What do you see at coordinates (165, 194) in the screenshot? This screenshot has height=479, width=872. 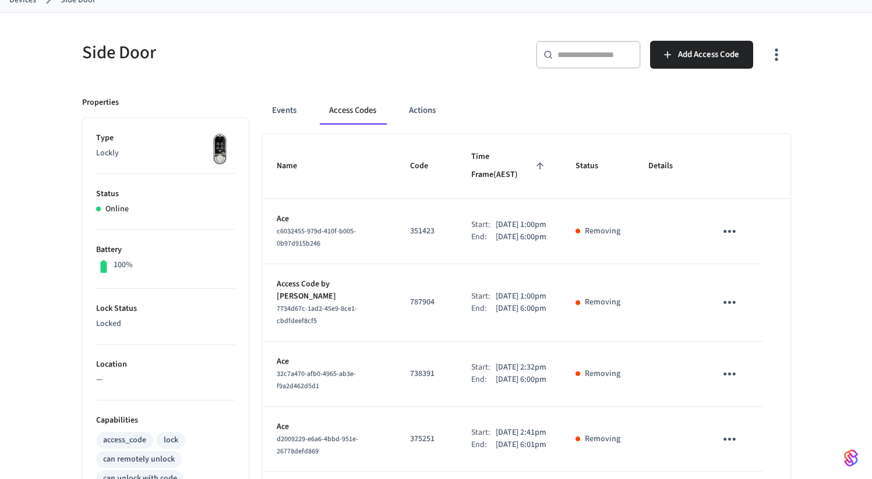 I see `p: Status` at bounding box center [165, 194].